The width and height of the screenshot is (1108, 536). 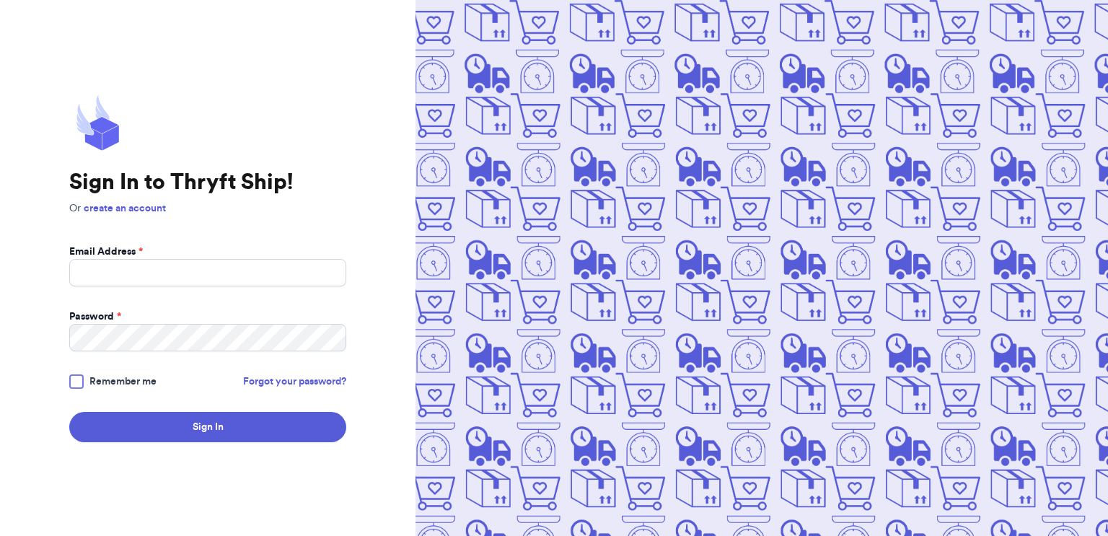 What do you see at coordinates (123, 382) in the screenshot?
I see `span: Remember me` at bounding box center [123, 382].